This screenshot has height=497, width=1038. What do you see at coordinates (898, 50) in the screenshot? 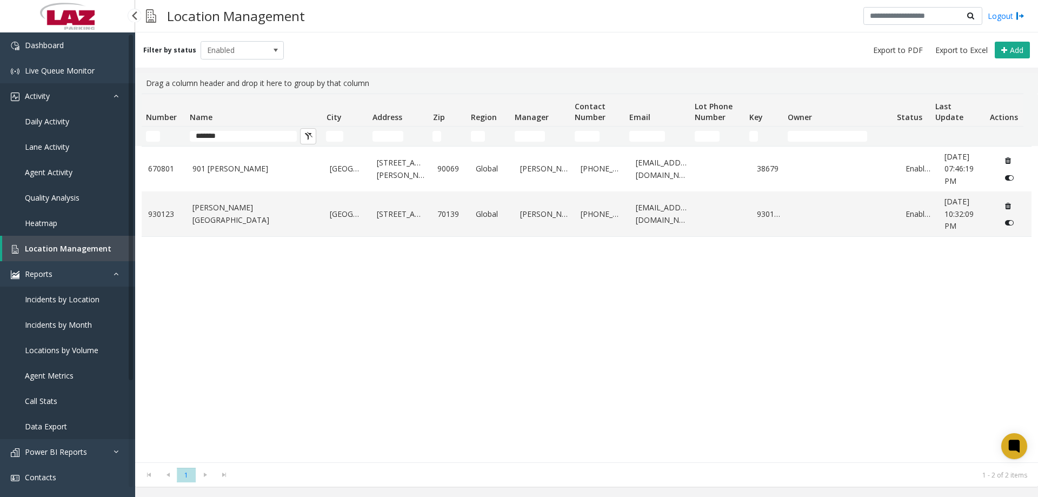
I see `button: Export to PDF` at bounding box center [898, 50].